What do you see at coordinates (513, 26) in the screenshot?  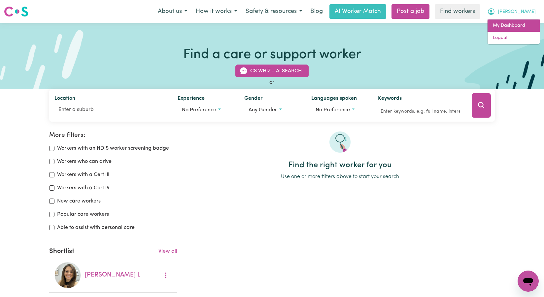 I see `a: My Dashboard` at bounding box center [513, 26].